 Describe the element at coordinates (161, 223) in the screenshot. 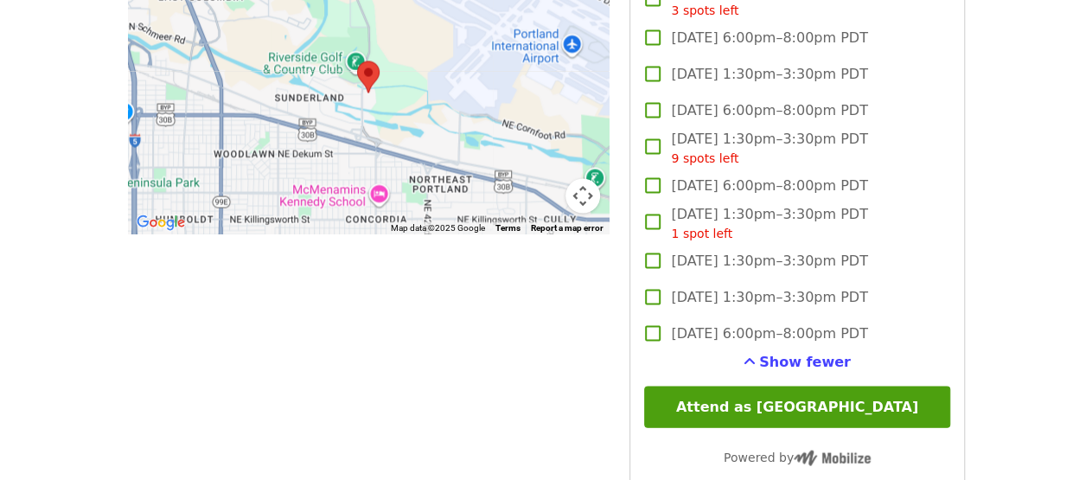

I see `img: Google` at that location.